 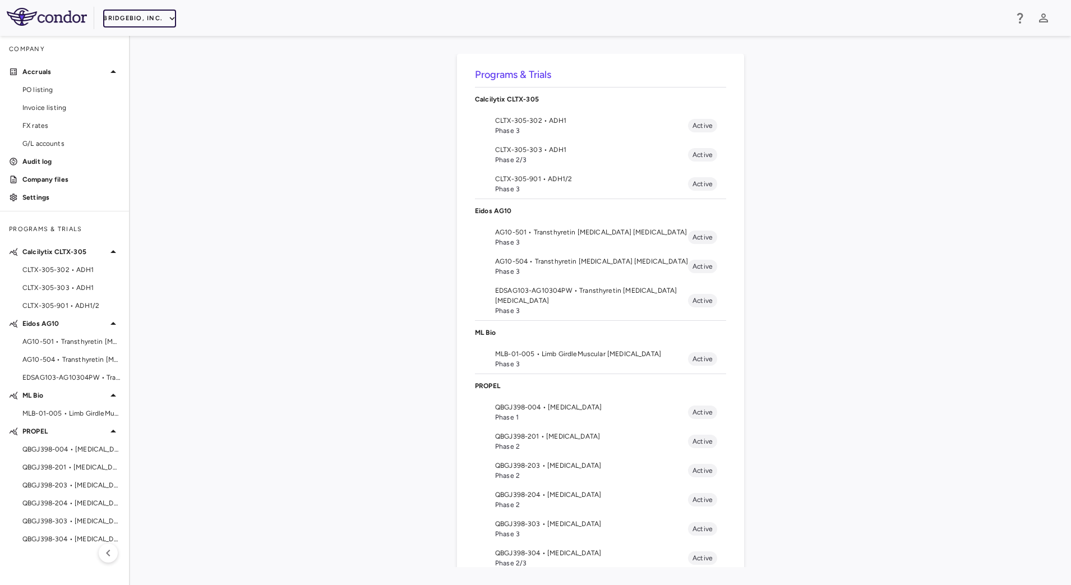 I want to click on li: CLTX-305-901 • ADH1/2Phase 3Active, so click(x=600, y=184).